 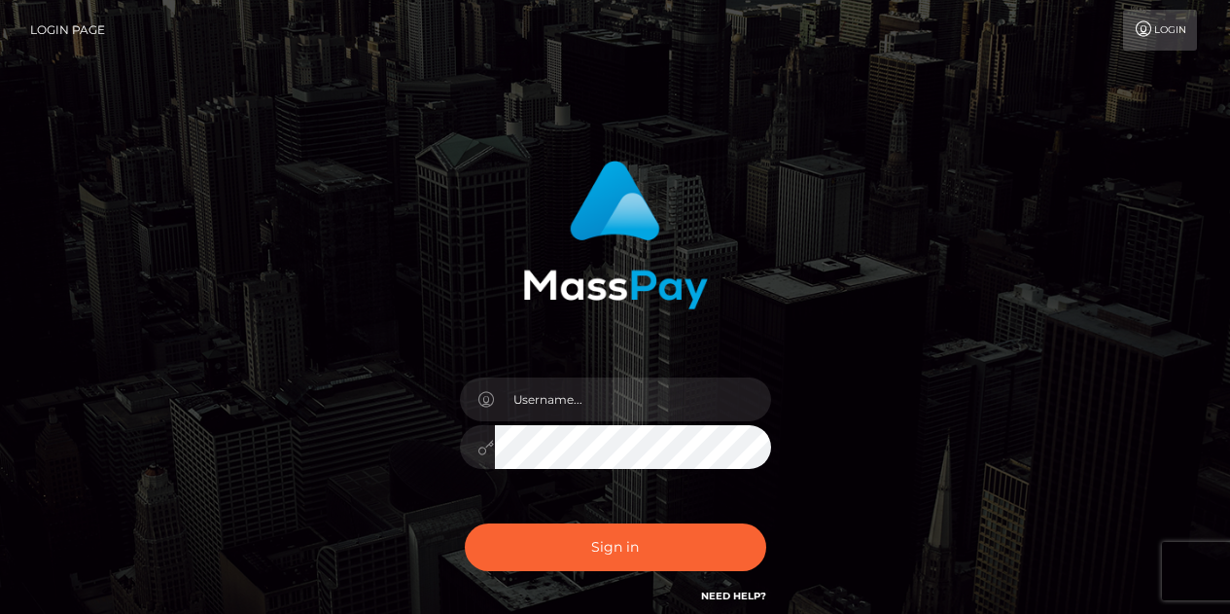 I want to click on a: Need Help?, so click(x=733, y=595).